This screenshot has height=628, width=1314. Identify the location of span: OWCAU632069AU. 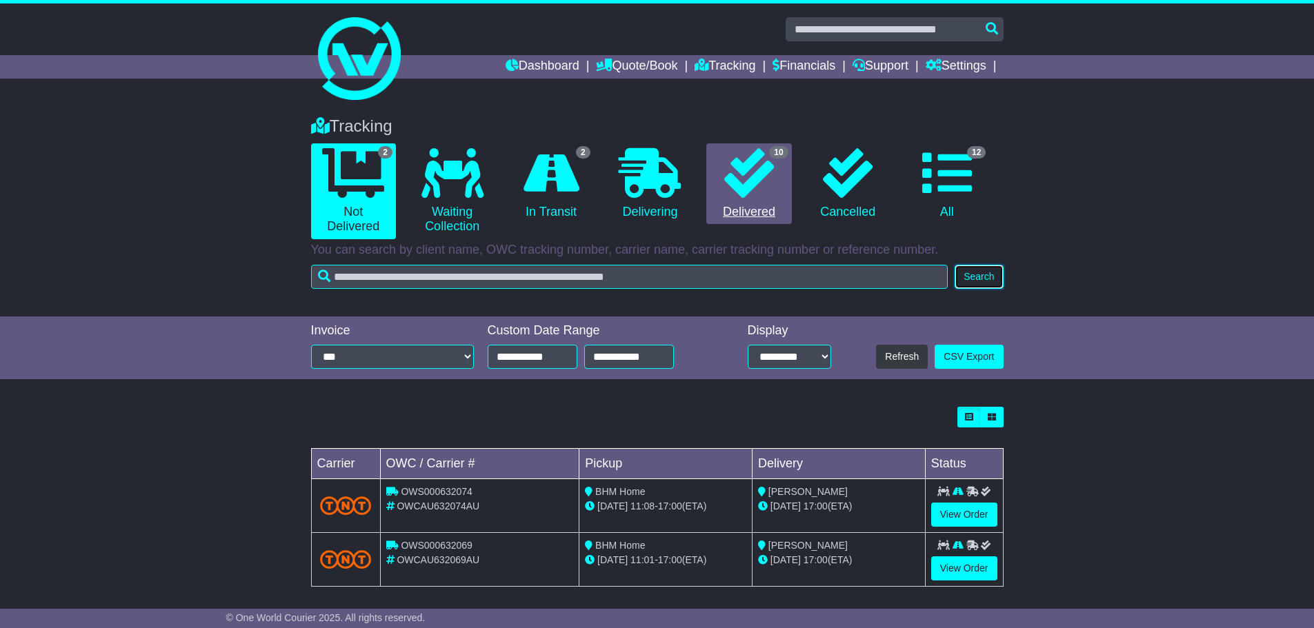
(438, 560).